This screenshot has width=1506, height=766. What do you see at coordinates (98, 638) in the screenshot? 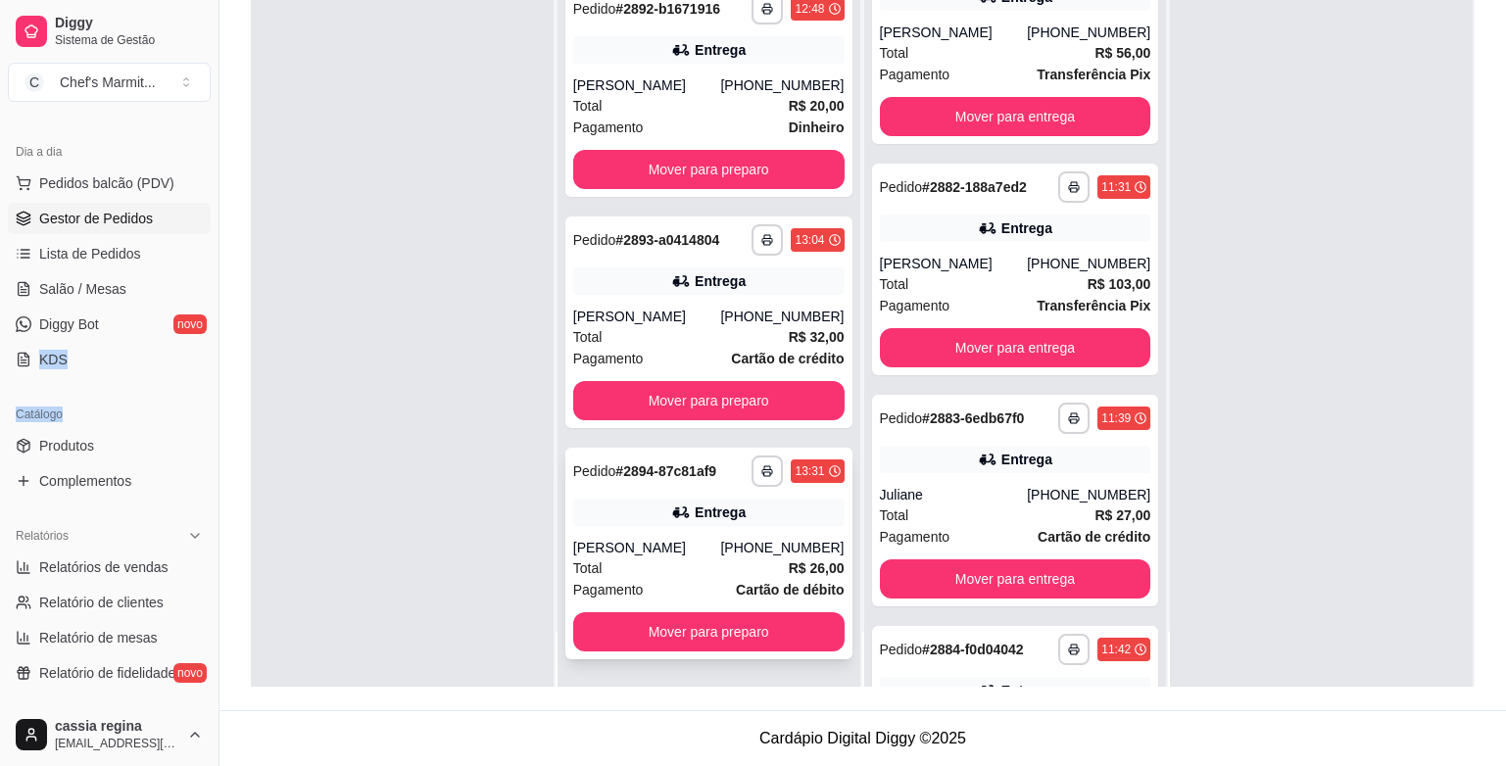
I see `span: Relatório de mesas` at bounding box center [98, 638].